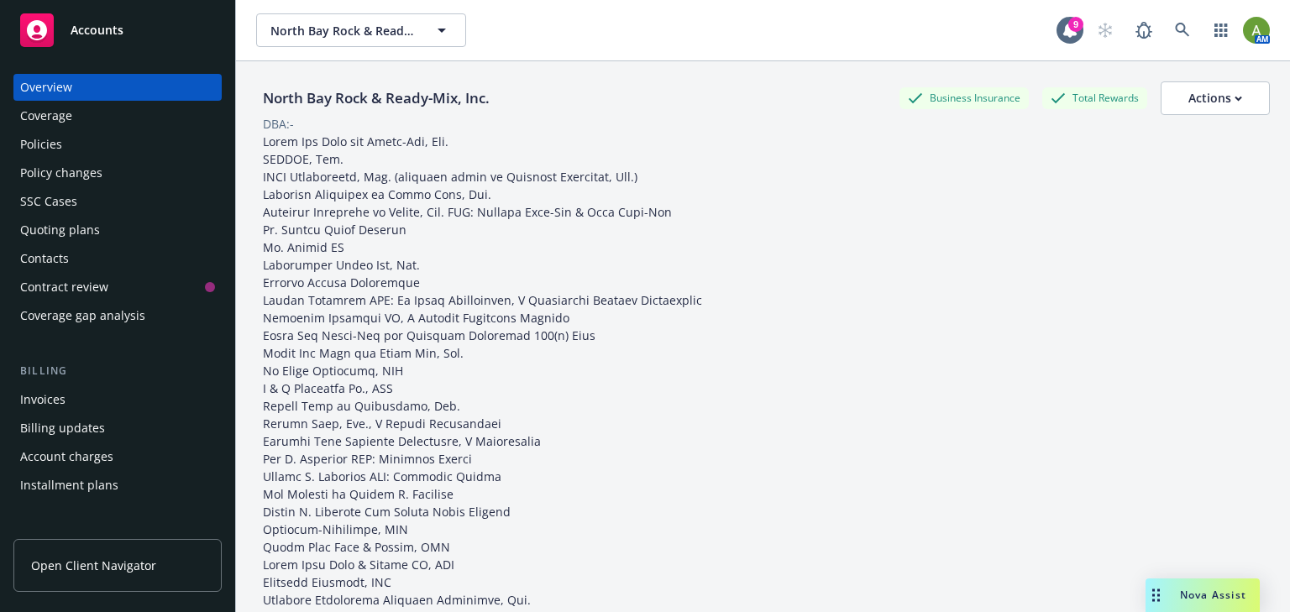 The height and width of the screenshot is (612, 1290). I want to click on a: Billing updates, so click(118, 428).